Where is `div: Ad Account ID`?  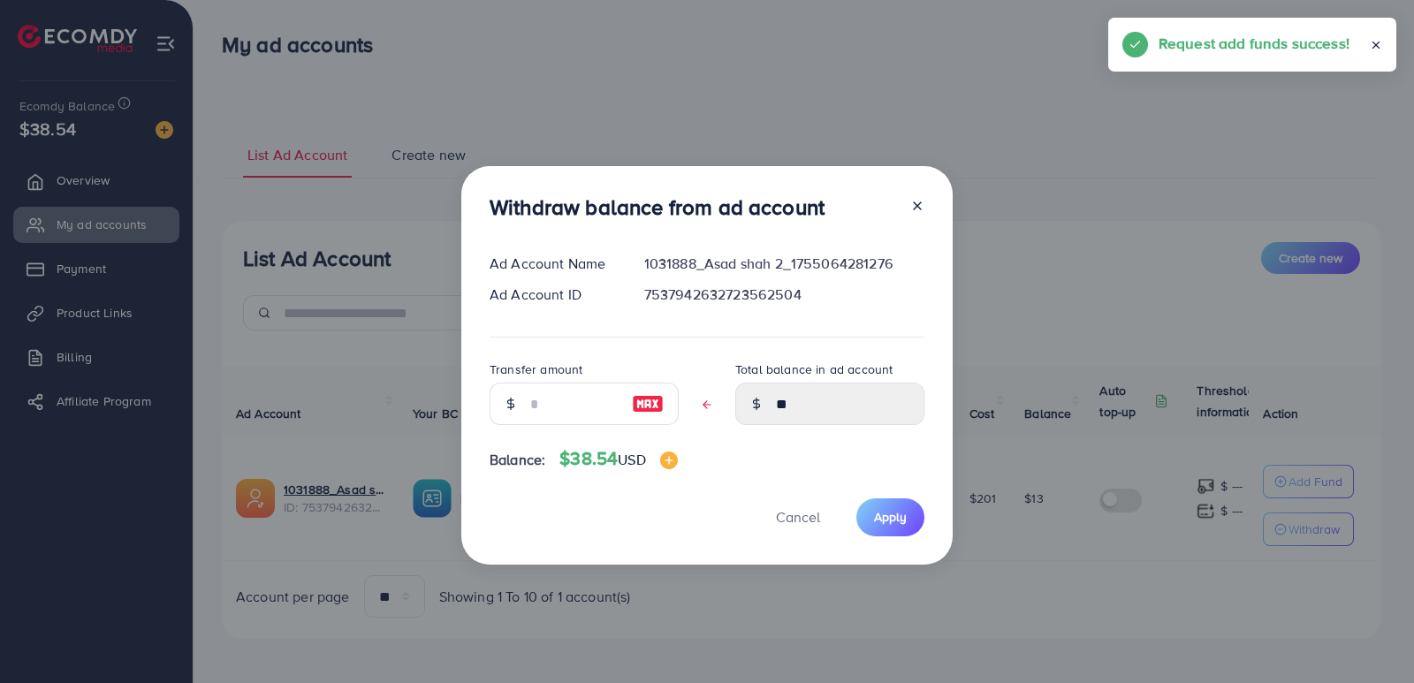
div: Ad Account ID is located at coordinates (552, 294).